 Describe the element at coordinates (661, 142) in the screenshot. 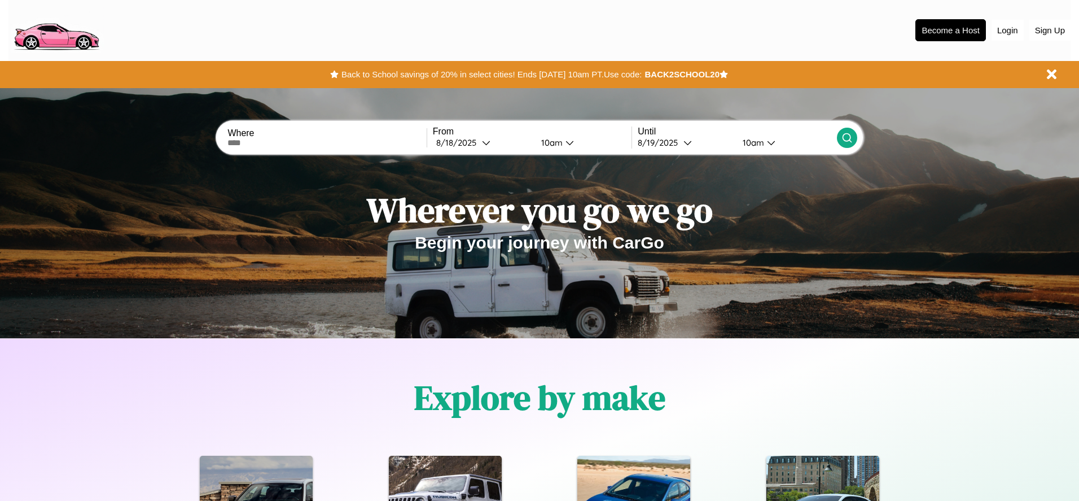

I see `div: 8 / 19 / 2025` at that location.